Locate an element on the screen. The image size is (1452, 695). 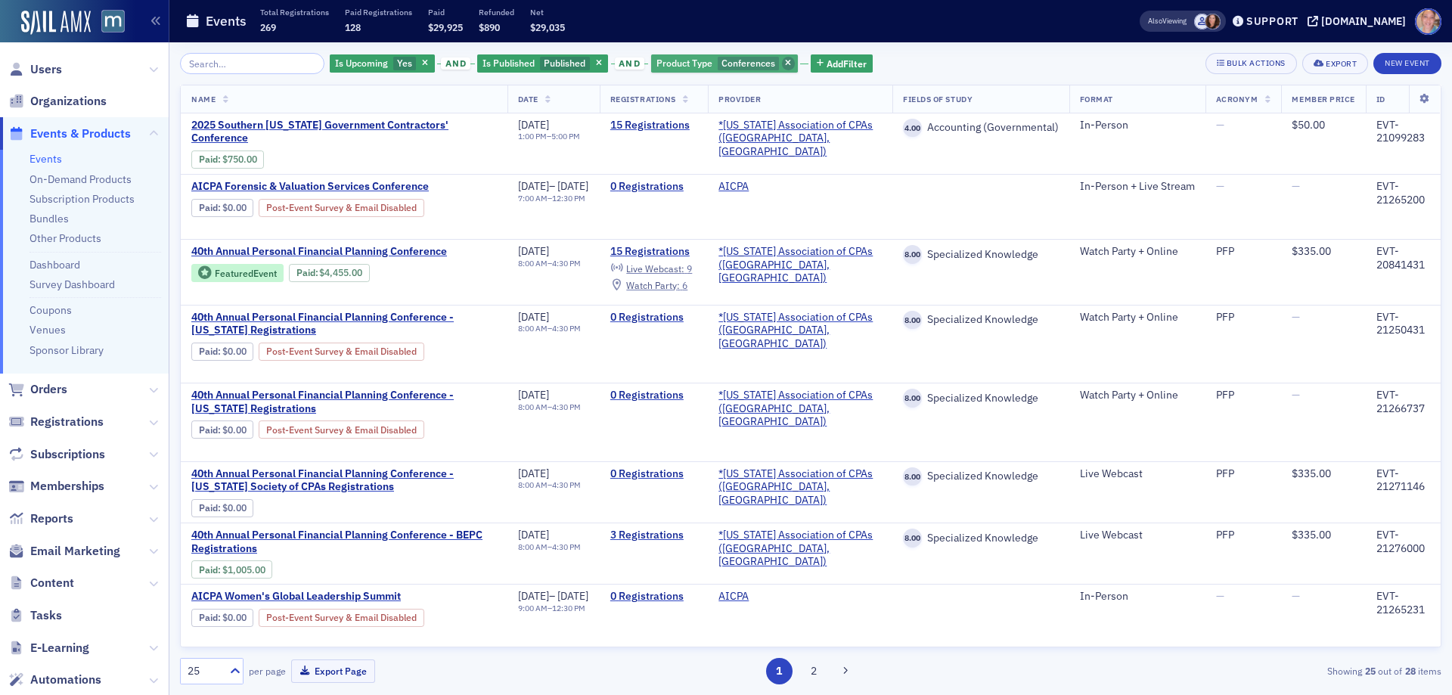
a: Coupons is located at coordinates (51, 310).